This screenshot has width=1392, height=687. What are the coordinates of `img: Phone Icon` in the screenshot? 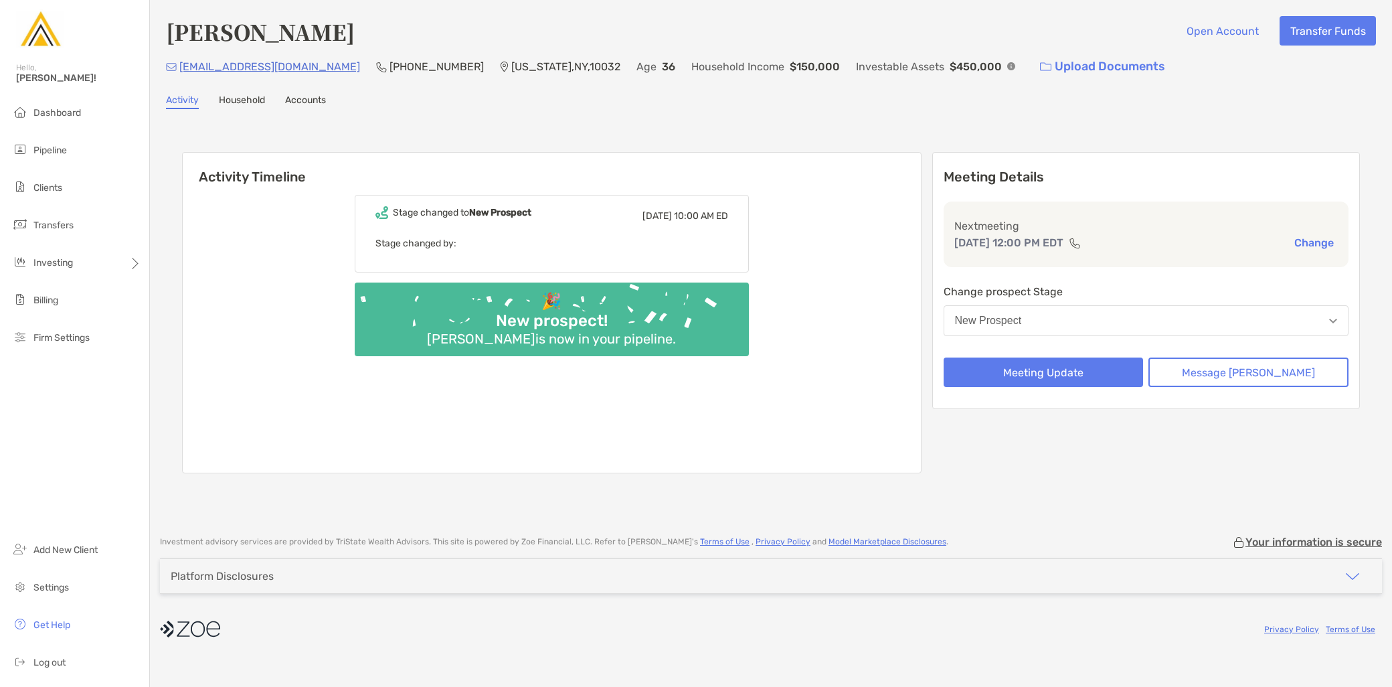 It's located at (382, 67).